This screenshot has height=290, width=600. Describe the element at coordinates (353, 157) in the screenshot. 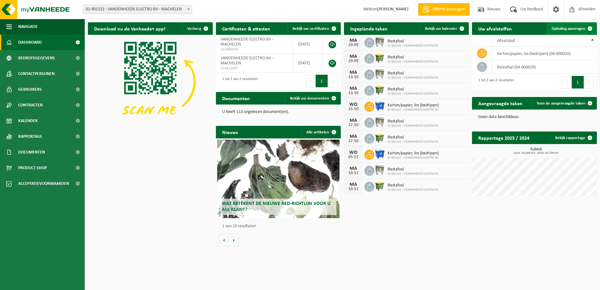

I see `div: 05-11` at that location.